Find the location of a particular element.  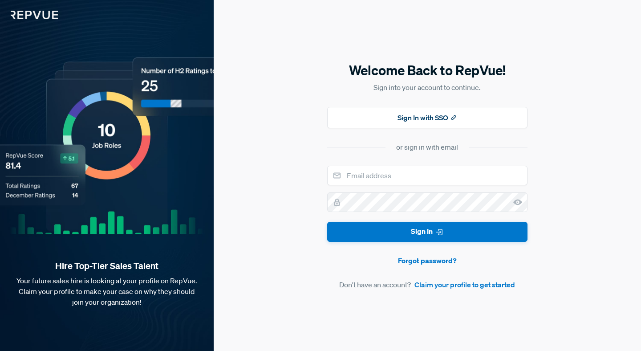

button: Sign In with SSO is located at coordinates (427, 117).